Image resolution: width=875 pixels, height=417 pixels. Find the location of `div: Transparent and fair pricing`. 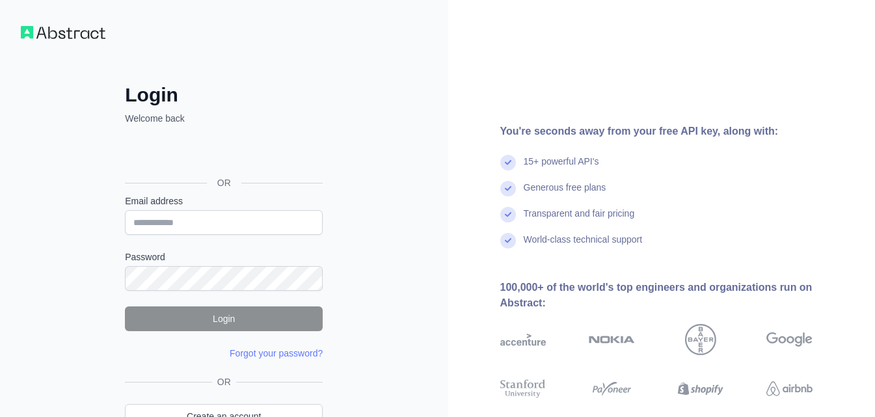

div: Transparent and fair pricing is located at coordinates (579, 220).